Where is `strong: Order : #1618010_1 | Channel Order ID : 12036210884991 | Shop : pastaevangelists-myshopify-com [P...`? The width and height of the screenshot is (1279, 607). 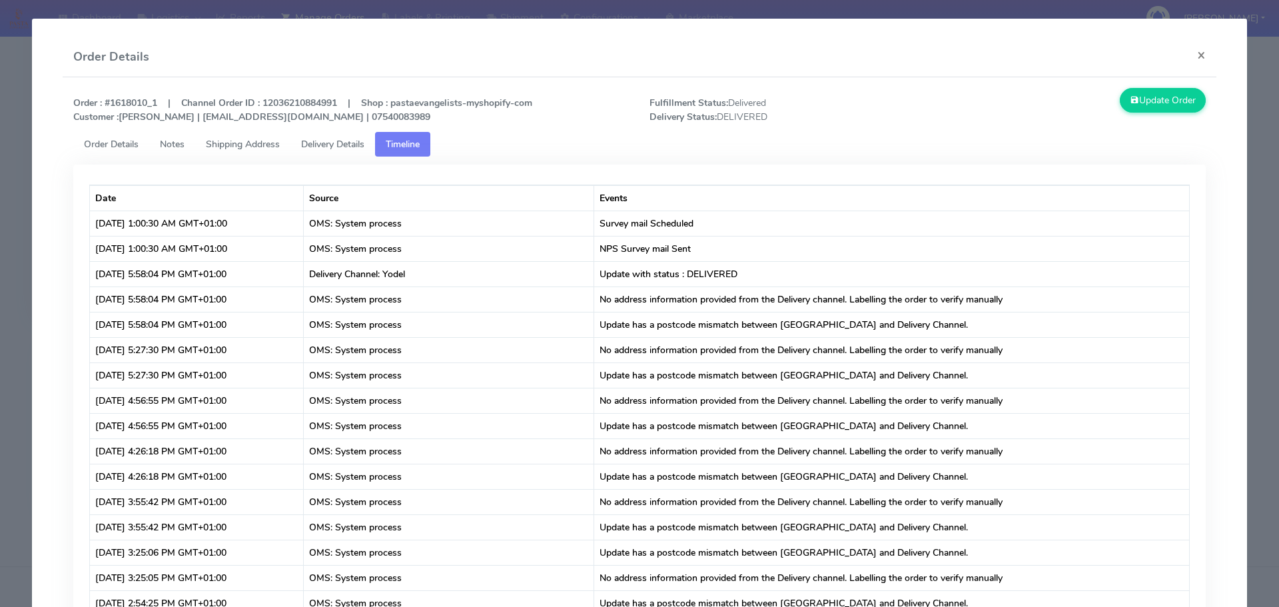 strong: Order : #1618010_1 | Channel Order ID : 12036210884991 | Shop : pastaevangelists-myshopify-com [P... is located at coordinates (302, 110).